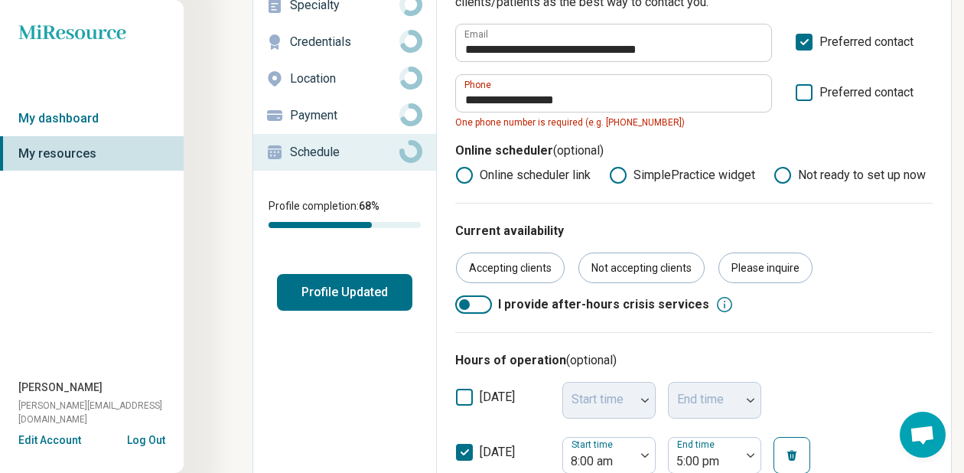 The width and height of the screenshot is (964, 473). What do you see at coordinates (697, 445) in the screenshot?
I see `label: End time` at bounding box center [697, 445].